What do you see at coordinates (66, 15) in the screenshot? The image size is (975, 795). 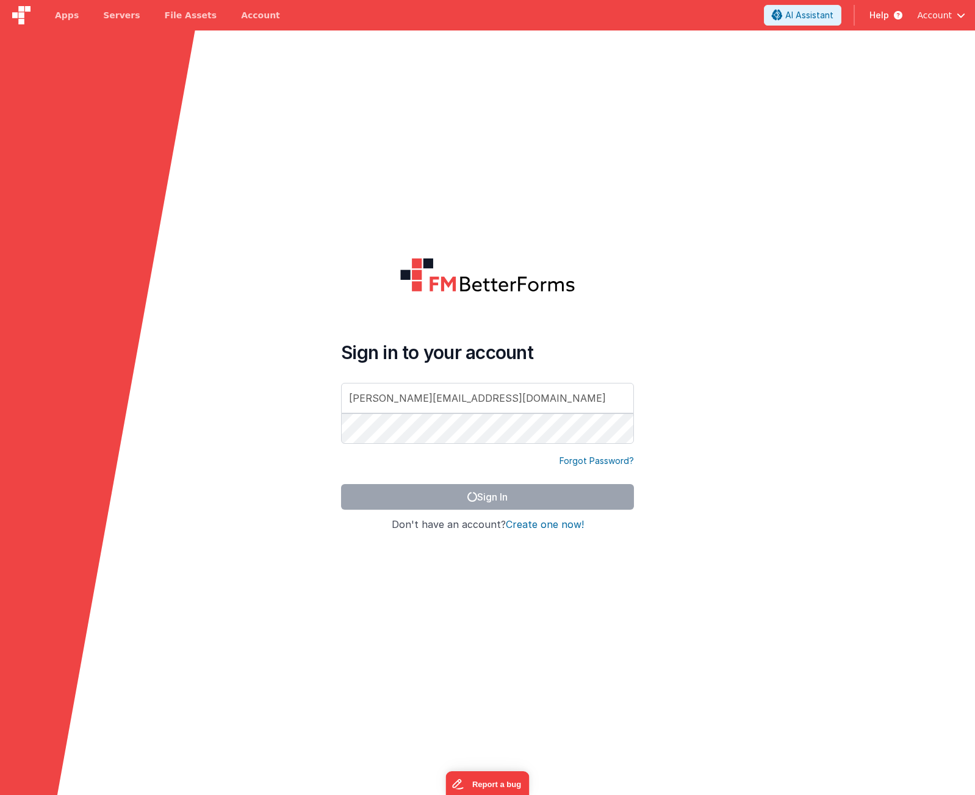 I see `span: Apps` at bounding box center [66, 15].